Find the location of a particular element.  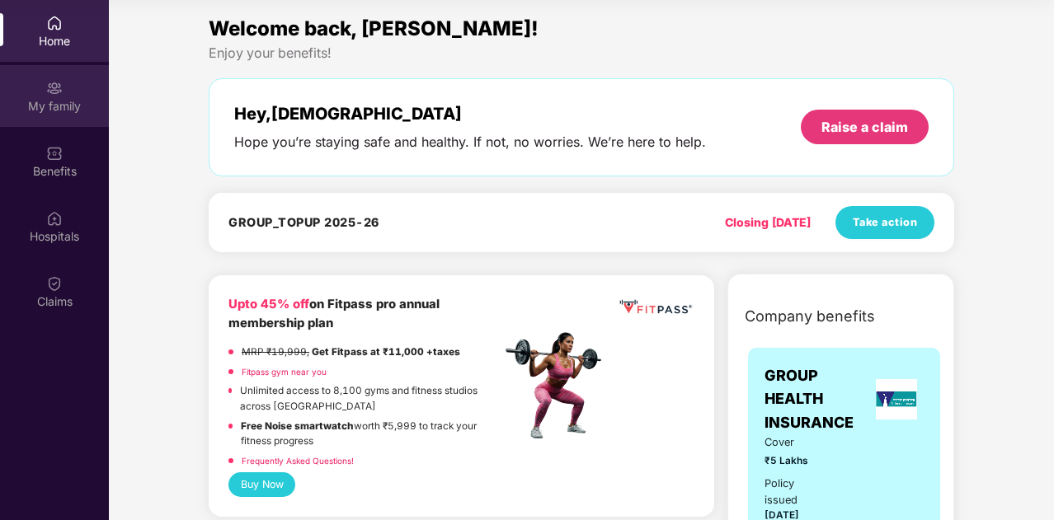

b: on Fitpass pro annual membership plan is located at coordinates (334, 313).